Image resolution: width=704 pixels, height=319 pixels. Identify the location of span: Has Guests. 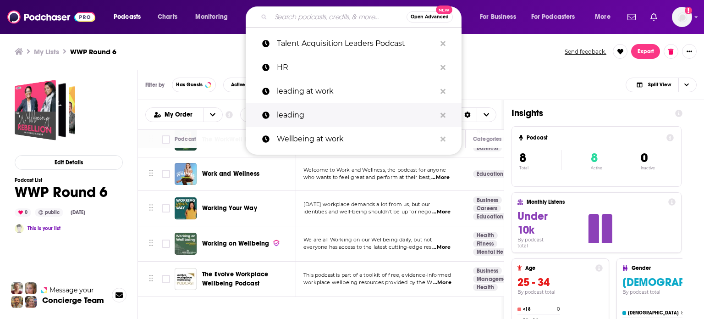
(189, 84).